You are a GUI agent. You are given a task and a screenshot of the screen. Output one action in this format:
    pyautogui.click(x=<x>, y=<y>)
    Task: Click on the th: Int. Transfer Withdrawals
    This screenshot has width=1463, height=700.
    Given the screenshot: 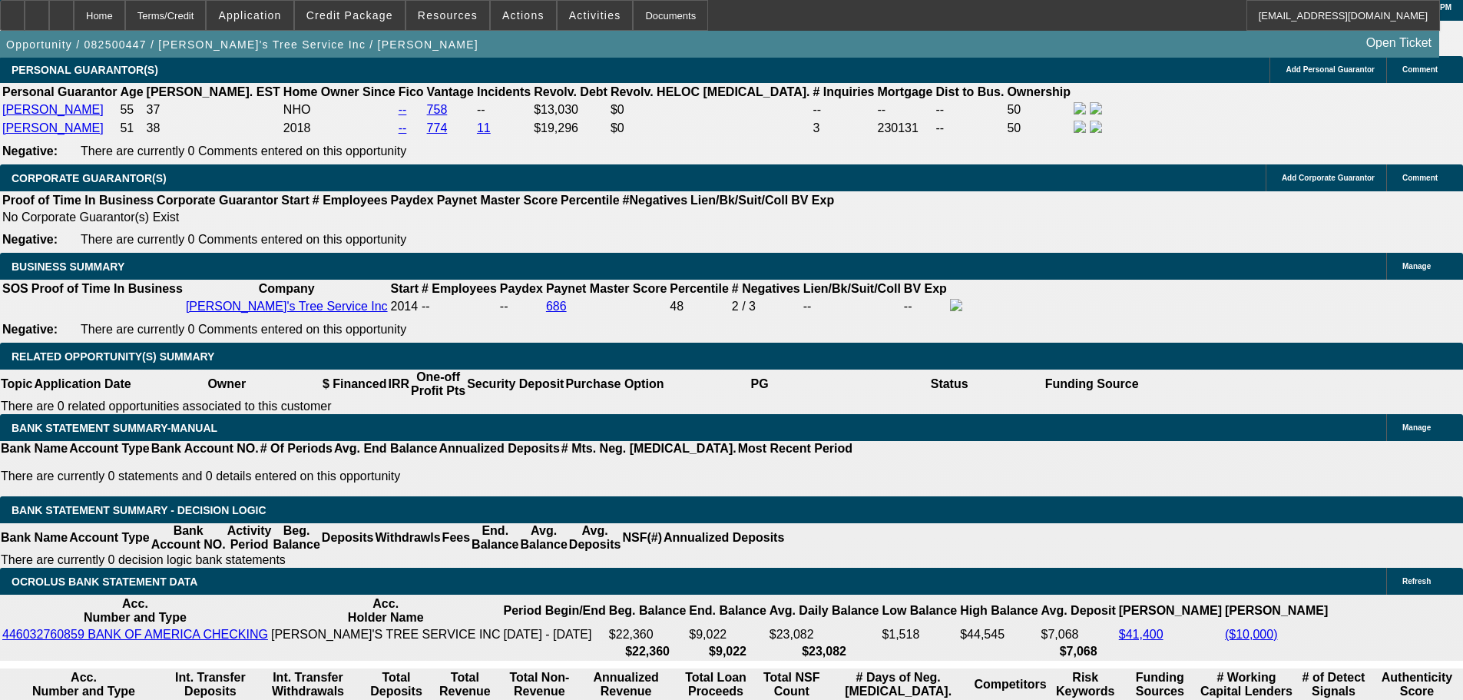 What is the action you would take?
    pyautogui.click(x=308, y=684)
    